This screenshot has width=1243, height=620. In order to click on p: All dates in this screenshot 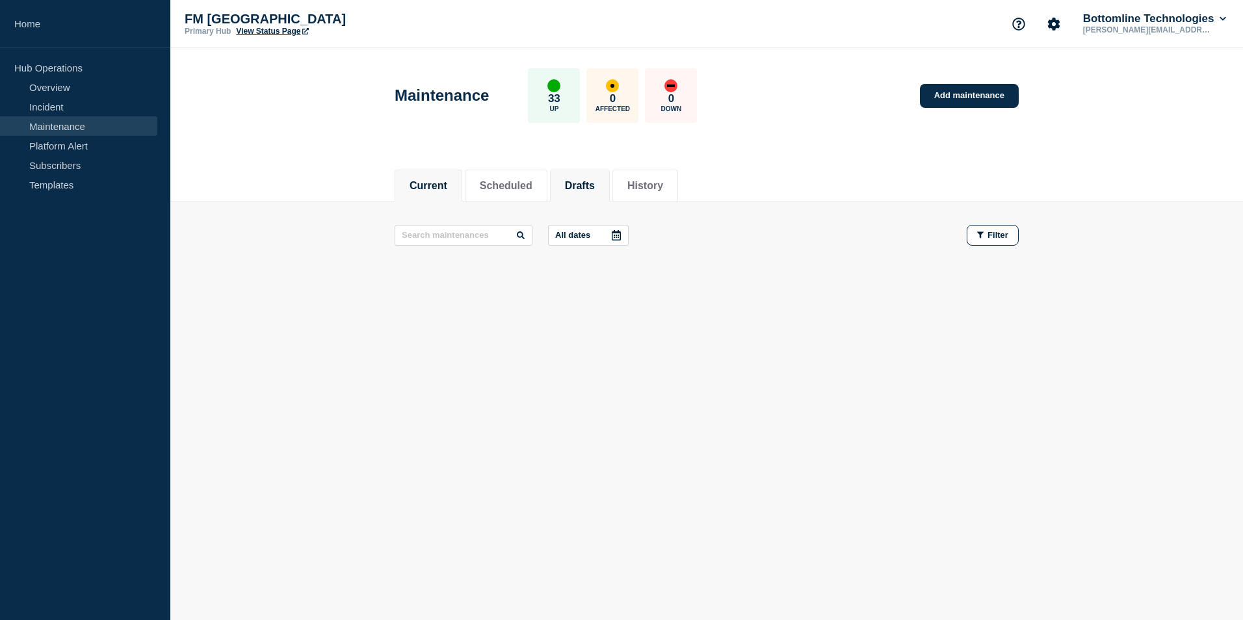, I will do `click(573, 235)`.